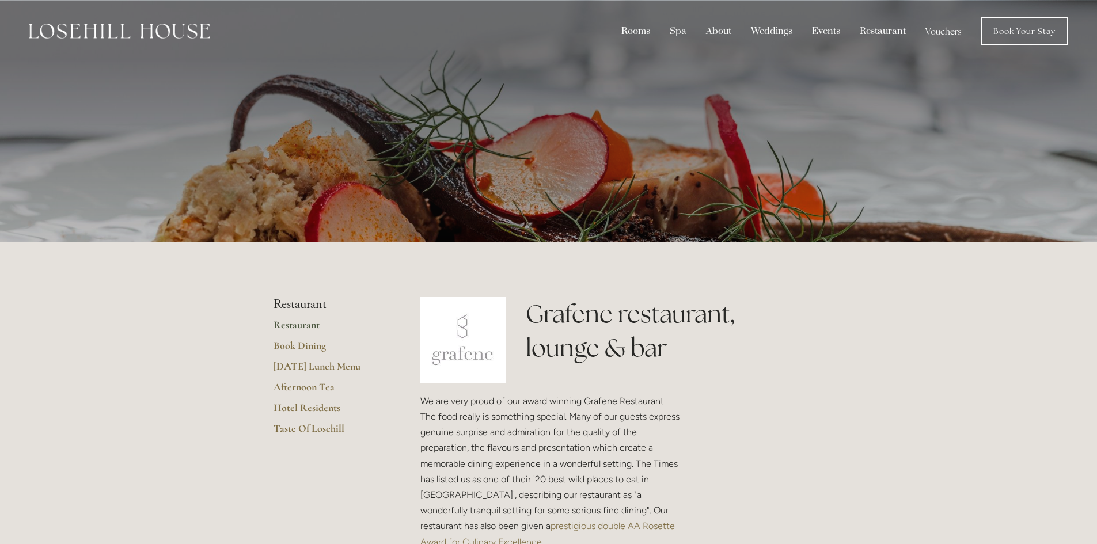 Image resolution: width=1097 pixels, height=544 pixels. I want to click on div: Events, so click(826, 31).